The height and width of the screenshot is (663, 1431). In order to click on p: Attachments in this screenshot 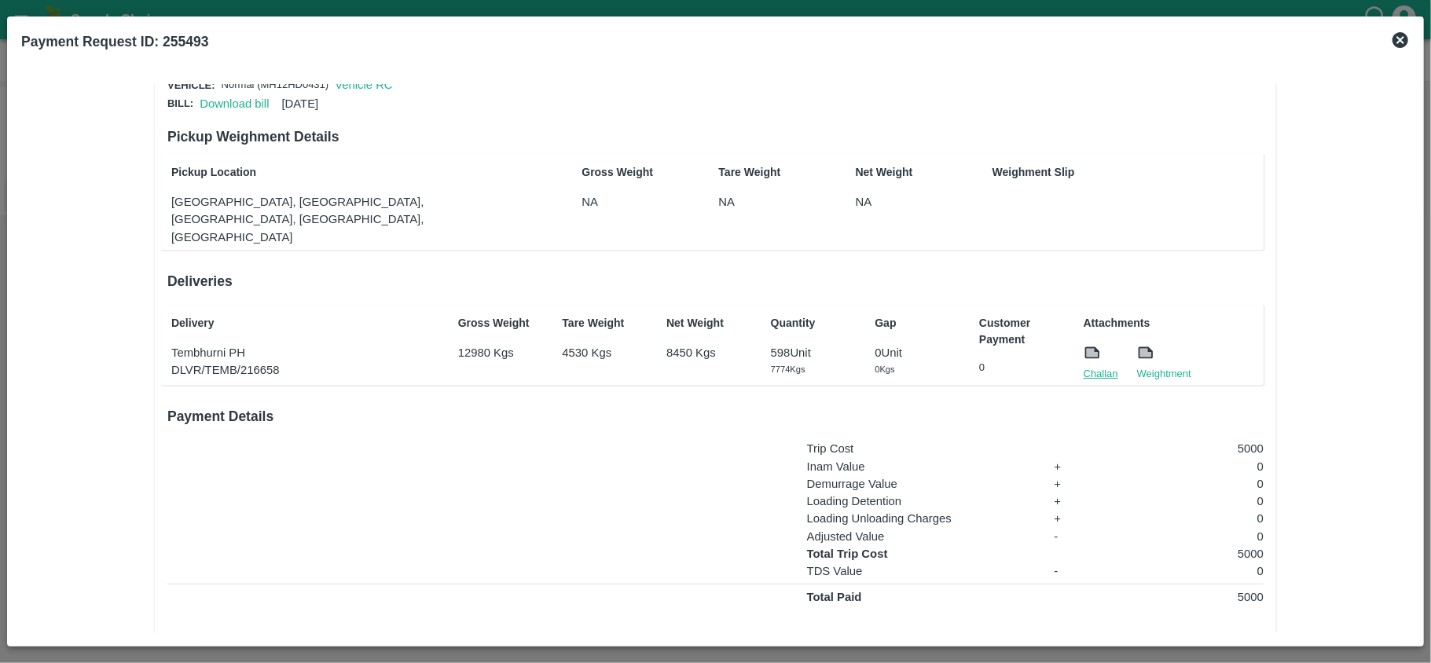, I will do `click(1171, 323)`.